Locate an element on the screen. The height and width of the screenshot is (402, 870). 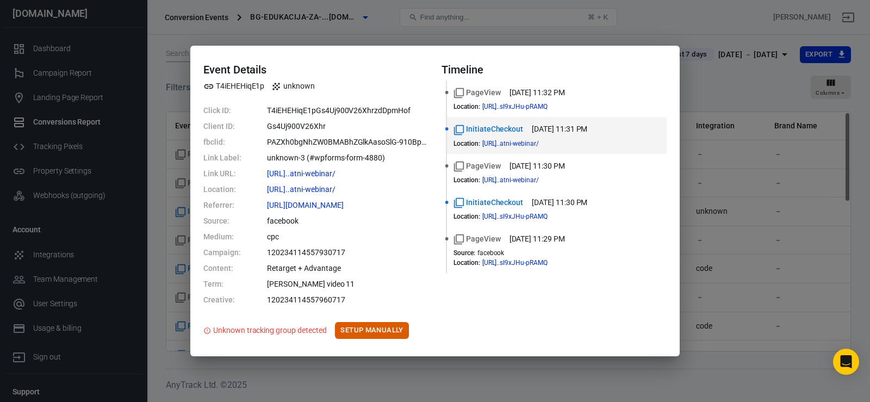
button: Setup Manually is located at coordinates (371, 330).